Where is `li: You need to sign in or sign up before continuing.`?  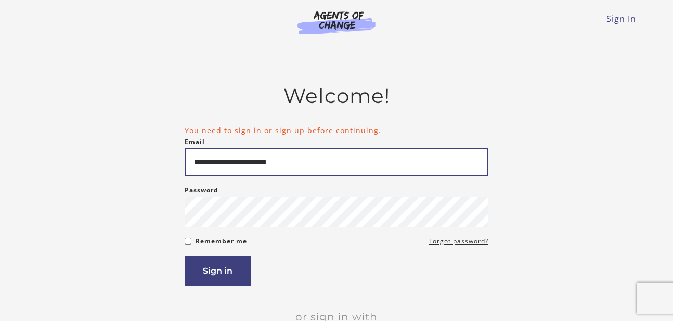
li: You need to sign in or sign up before continuing. is located at coordinates (336, 130).